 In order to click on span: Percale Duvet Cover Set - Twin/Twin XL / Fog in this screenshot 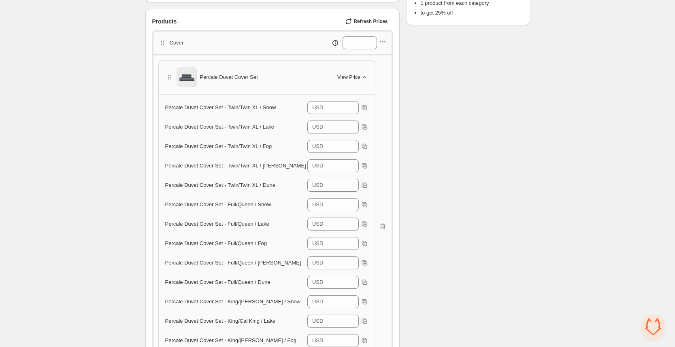, I will do `click(219, 146)`.